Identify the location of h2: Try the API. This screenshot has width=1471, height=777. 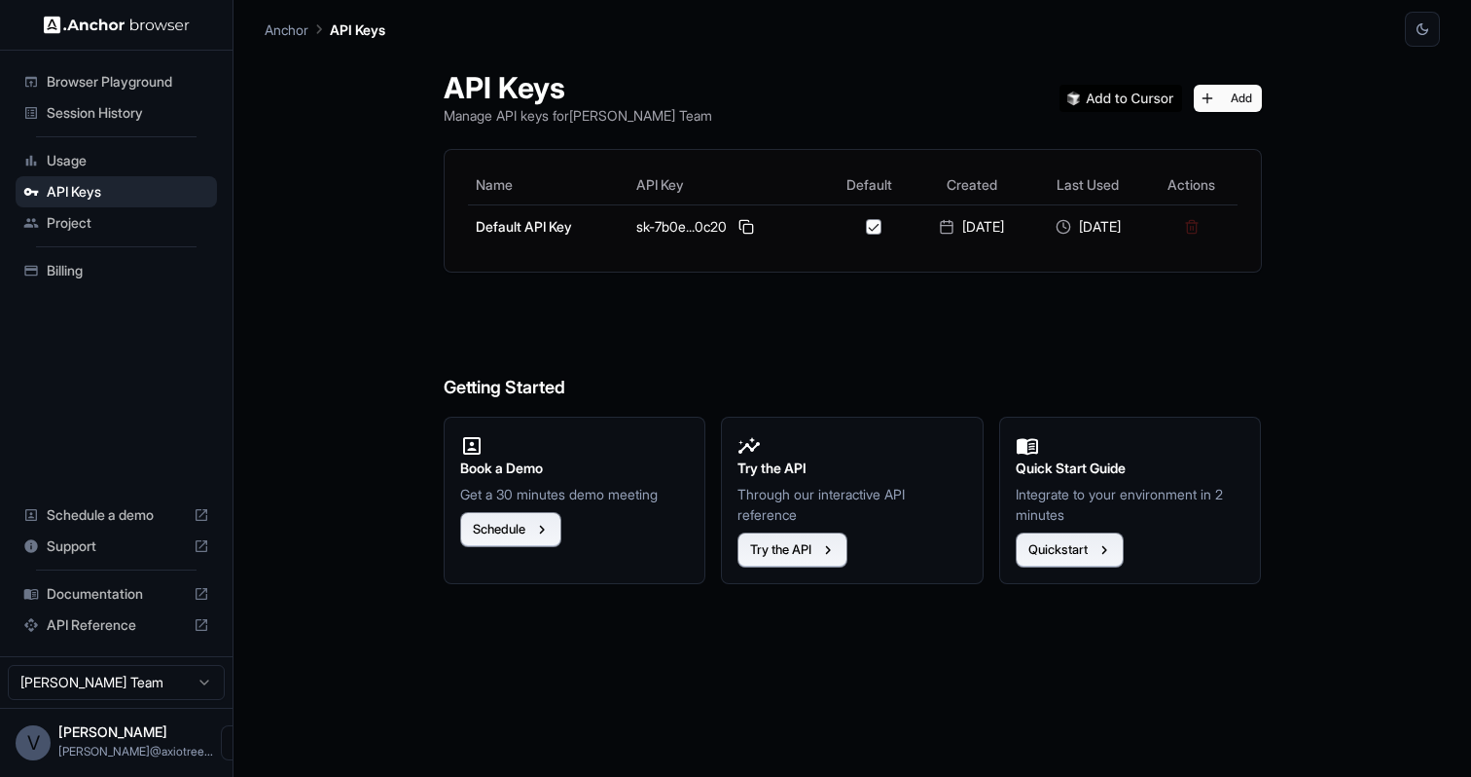
(852, 468).